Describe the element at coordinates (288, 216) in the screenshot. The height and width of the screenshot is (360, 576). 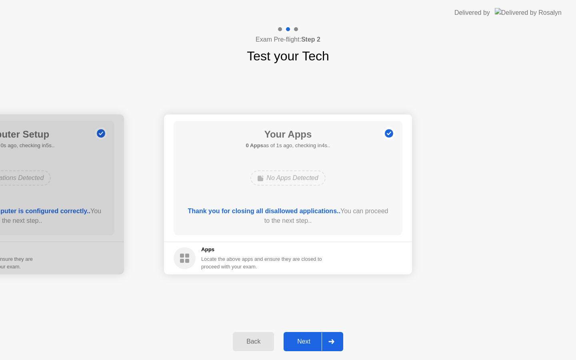
I see `div: You can proceed to the next step..` at that location.